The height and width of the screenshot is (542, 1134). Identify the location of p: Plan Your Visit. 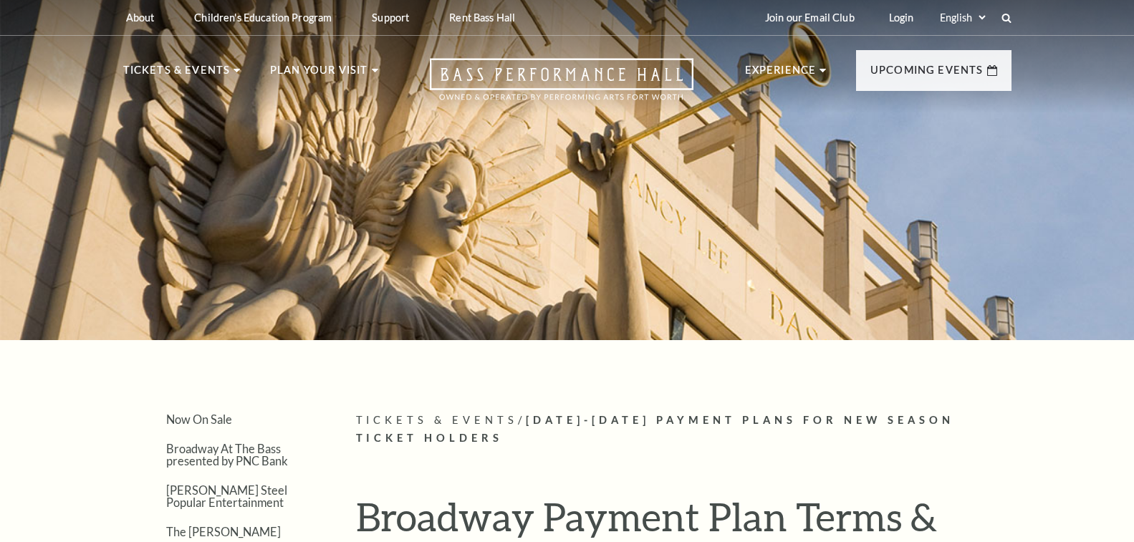
(319, 74).